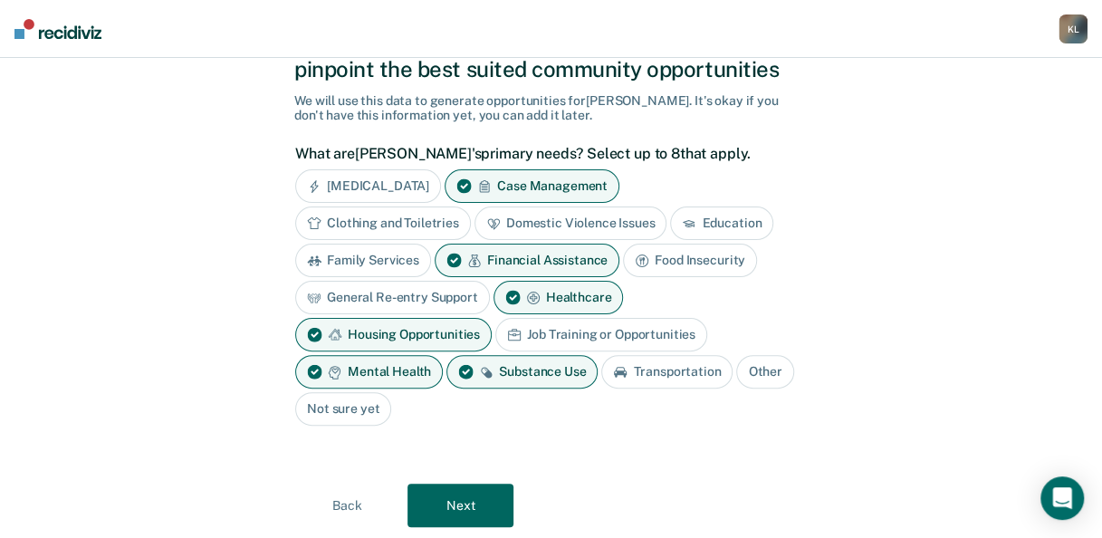 The image size is (1102, 538). I want to click on div: Case Management, so click(532, 186).